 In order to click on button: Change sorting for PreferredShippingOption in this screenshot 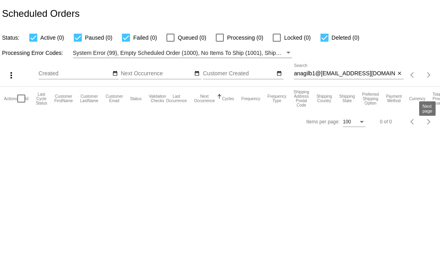, I will do `click(371, 99)`.